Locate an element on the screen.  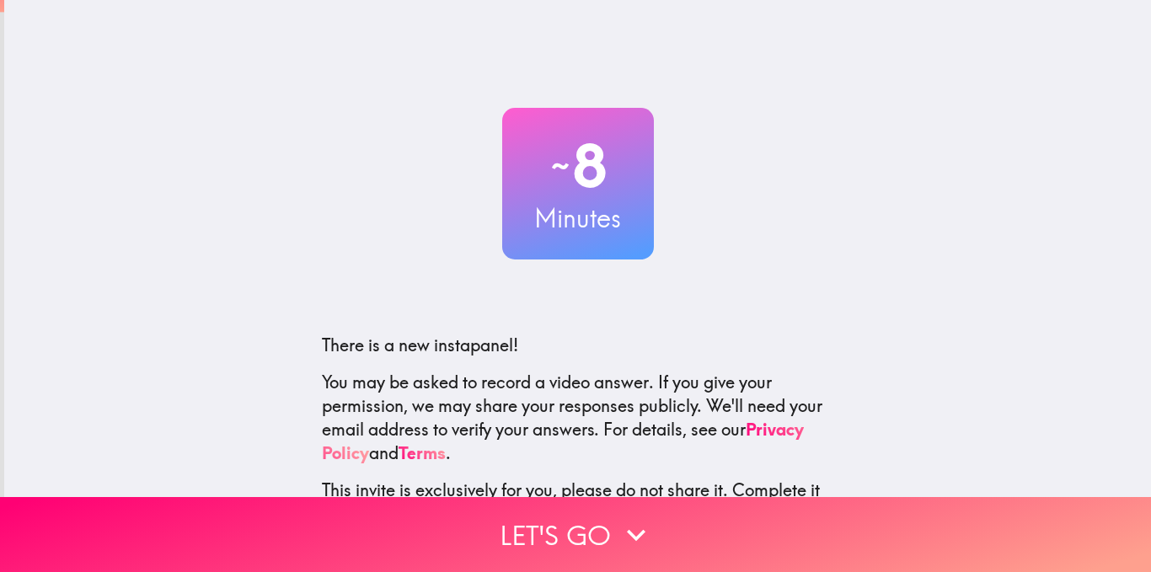
a: Terms is located at coordinates (422, 453).